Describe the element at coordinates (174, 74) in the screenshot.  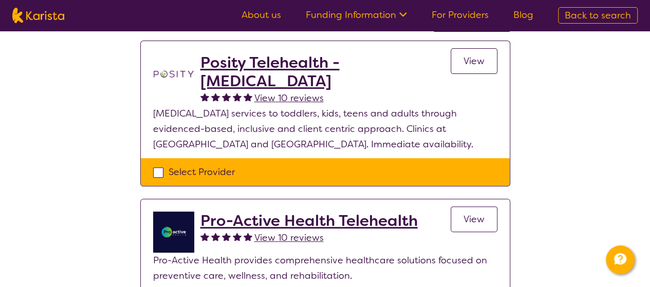
I see `img: t1bslo80pcylnzwjhndq.png` at that location.